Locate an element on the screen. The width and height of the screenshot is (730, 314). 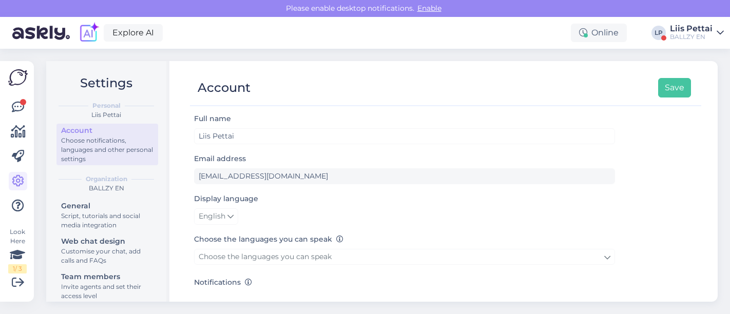
h2: Settings is located at coordinates (106, 83).